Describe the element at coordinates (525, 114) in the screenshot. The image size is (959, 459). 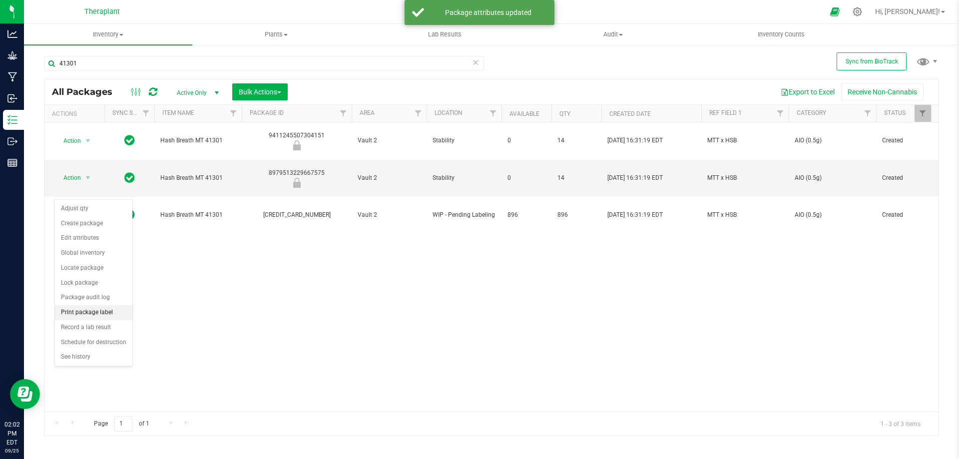
I see `a: Available` at that location.